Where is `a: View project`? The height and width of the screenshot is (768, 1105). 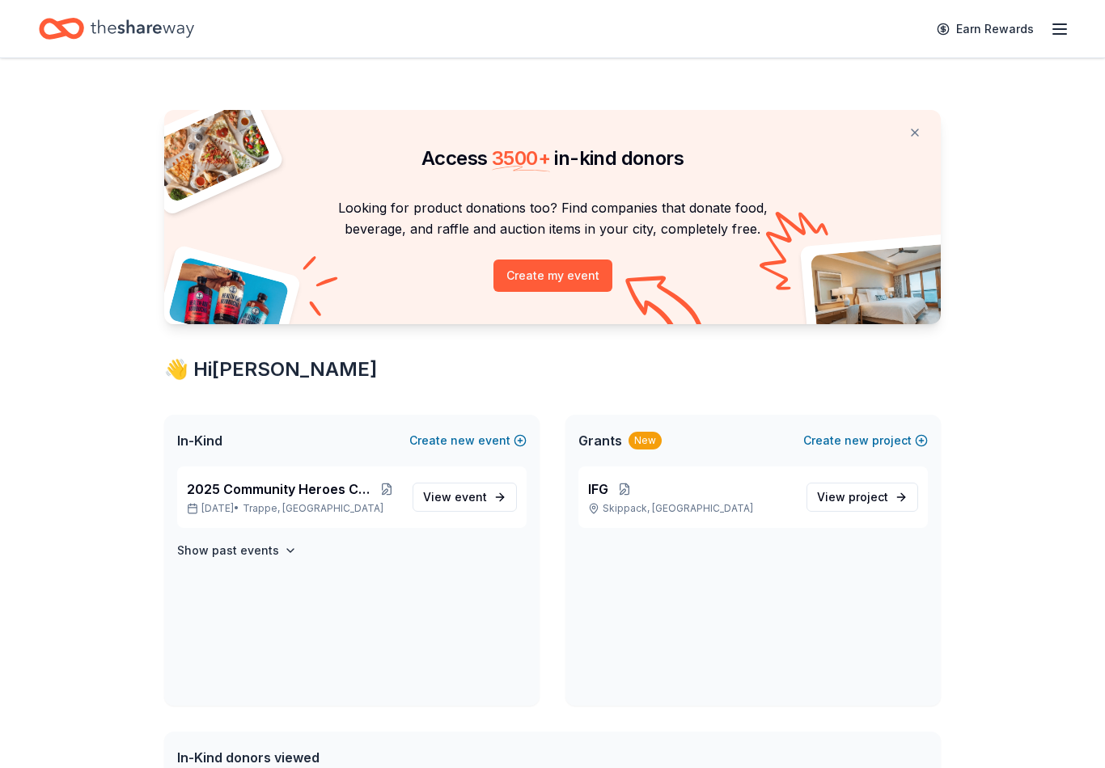
a: View project is located at coordinates (862, 497).